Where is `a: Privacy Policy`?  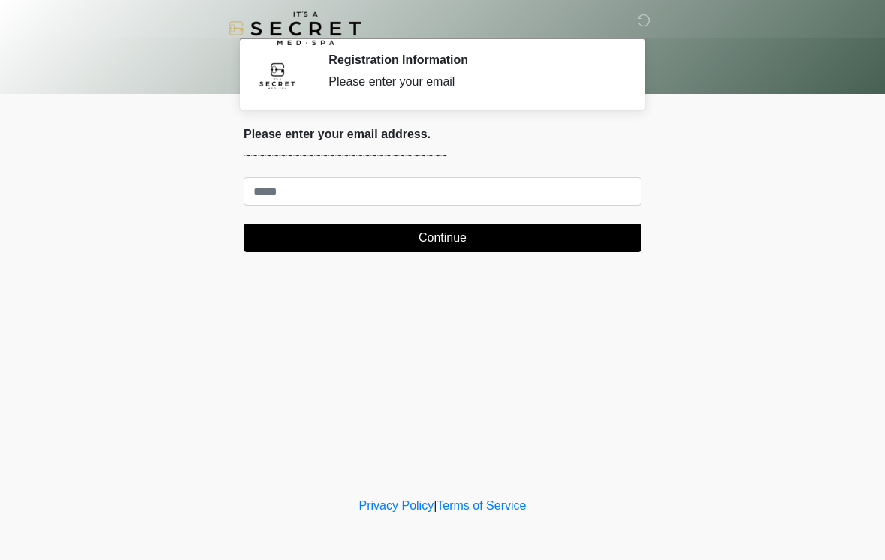
a: Privacy Policy is located at coordinates (397, 505).